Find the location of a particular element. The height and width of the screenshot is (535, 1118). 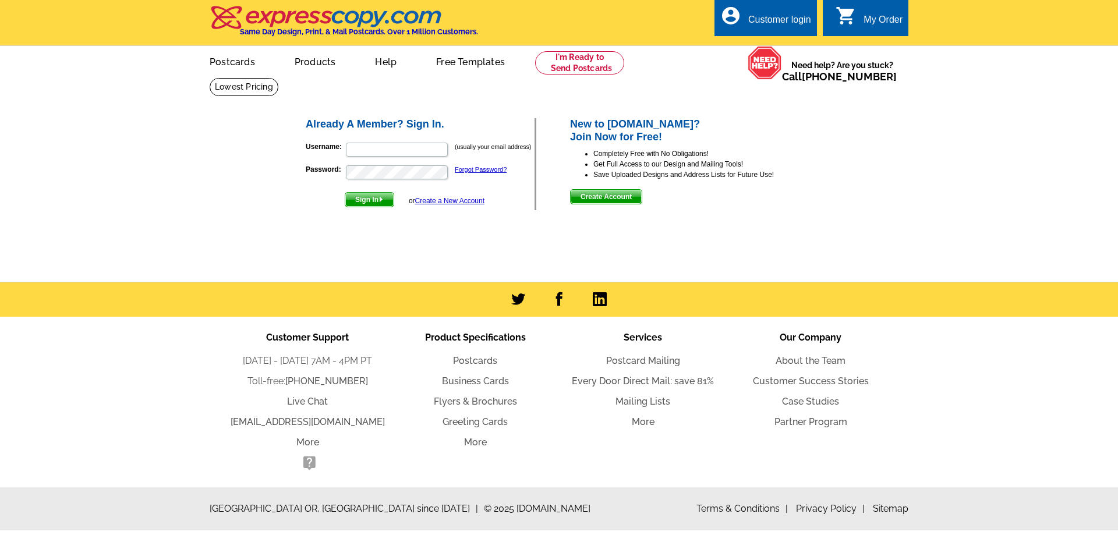

li: Completely Free with No Obligations! is located at coordinates (703, 154).